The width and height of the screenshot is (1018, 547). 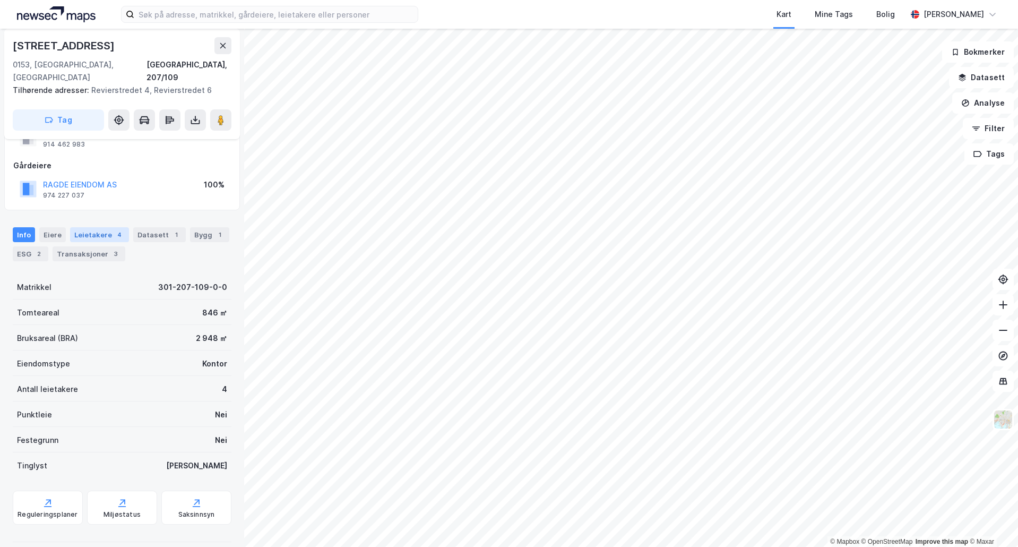 What do you see at coordinates (118, 90) in the screenshot?
I see `div: Revierstredet 4, Revierstredet 6` at bounding box center [118, 90].